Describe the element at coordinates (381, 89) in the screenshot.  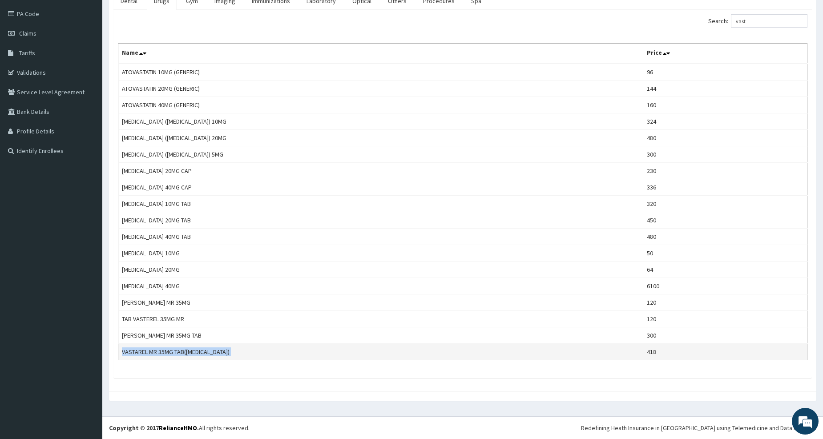
I see `td: ATOVASTATIN 20MG (GENERIC)` at that location.